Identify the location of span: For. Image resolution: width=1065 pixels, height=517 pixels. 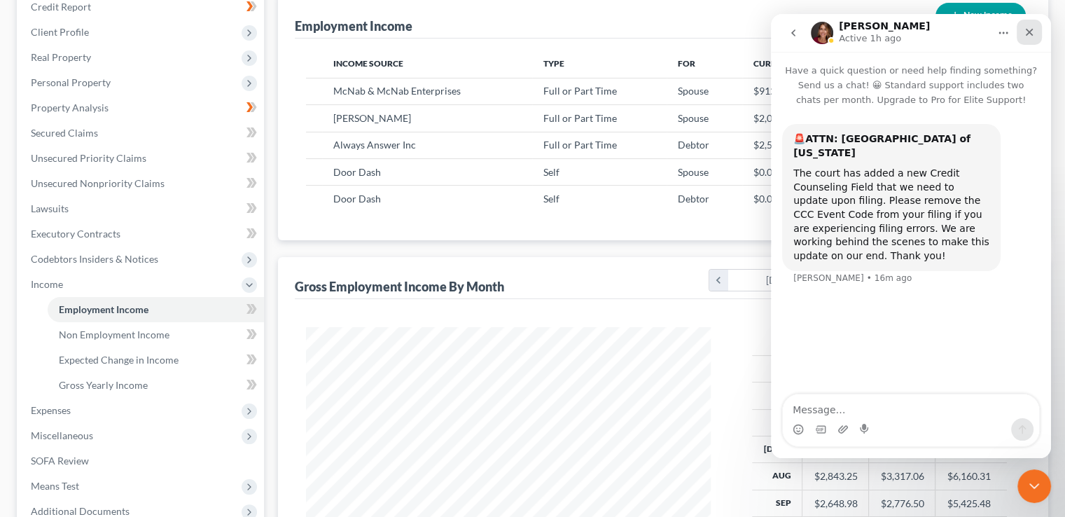
(686, 63).